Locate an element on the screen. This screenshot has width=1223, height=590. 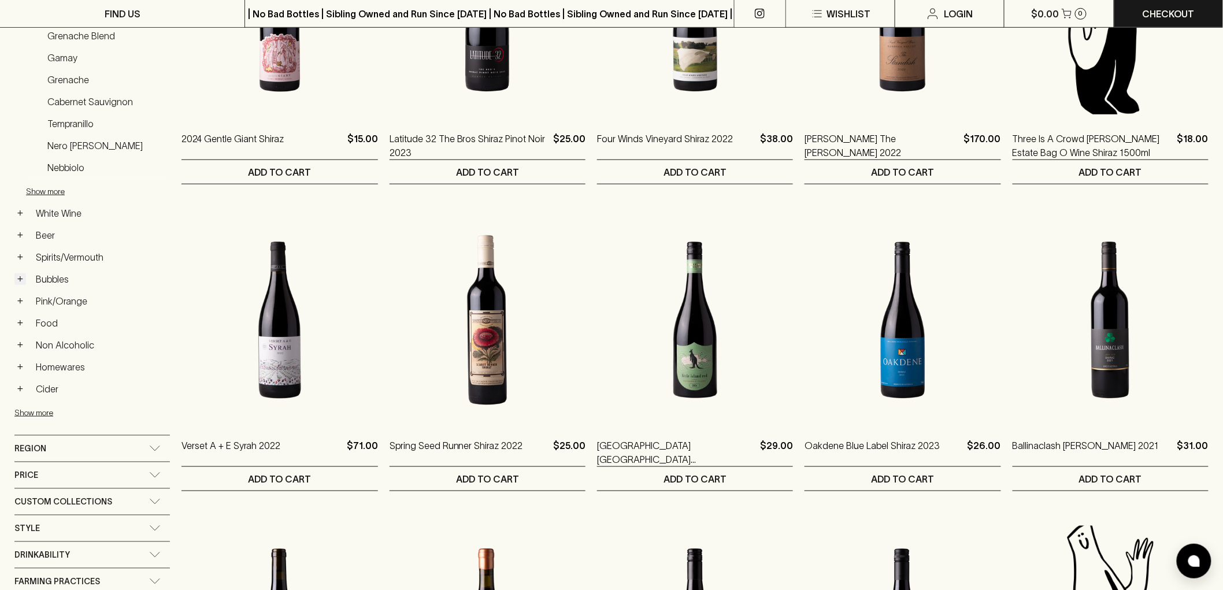
a: Oakdene Blue Label Shiraz 2023 is located at coordinates (872, 453).